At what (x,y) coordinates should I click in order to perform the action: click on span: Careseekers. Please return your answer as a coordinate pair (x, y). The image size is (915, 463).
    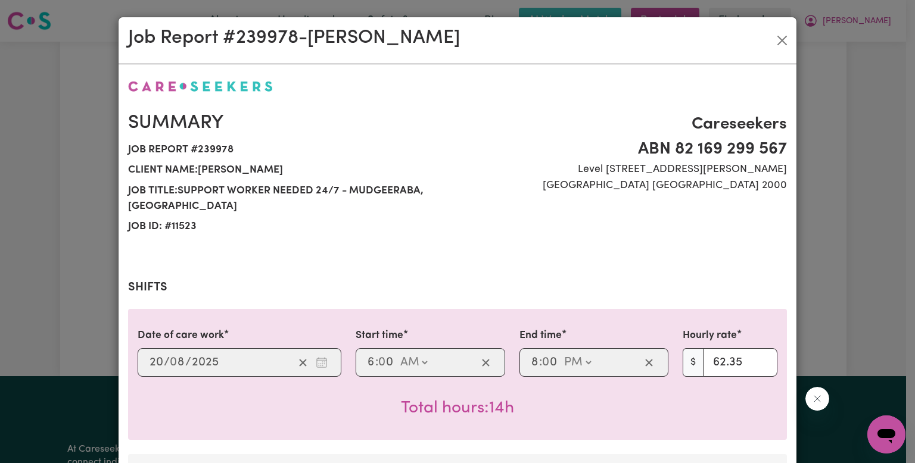
    Looking at the image, I should click on (625, 124).